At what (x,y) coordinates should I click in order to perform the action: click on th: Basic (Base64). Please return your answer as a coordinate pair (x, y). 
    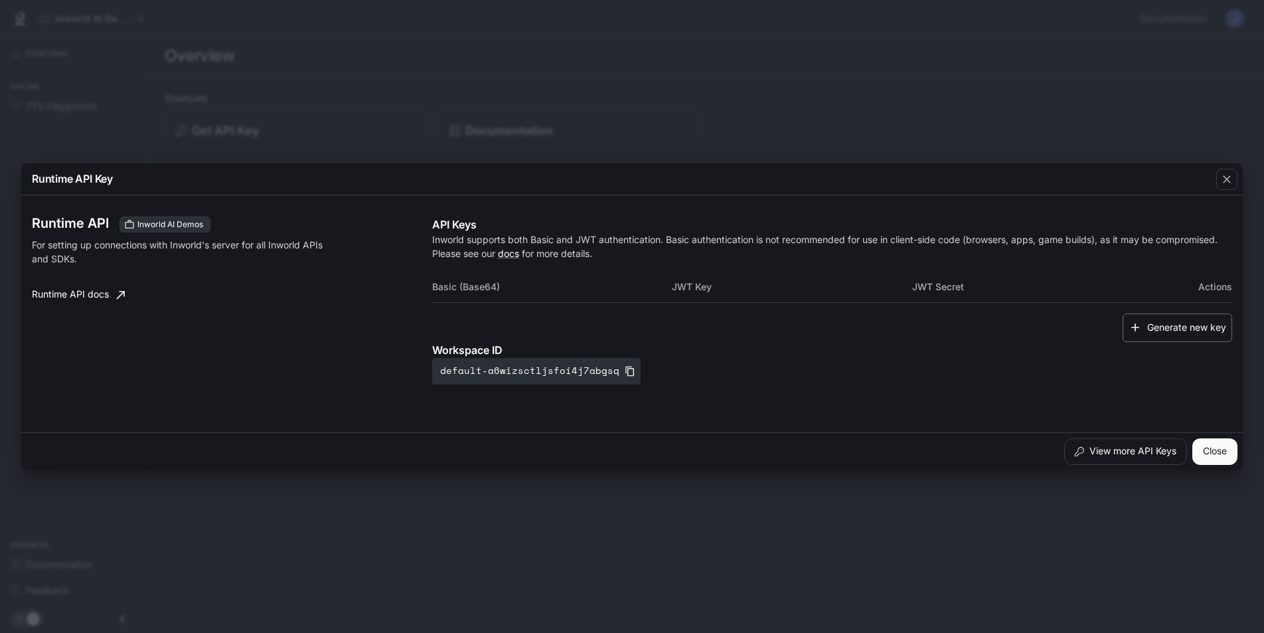
    Looking at the image, I should click on (553, 287).